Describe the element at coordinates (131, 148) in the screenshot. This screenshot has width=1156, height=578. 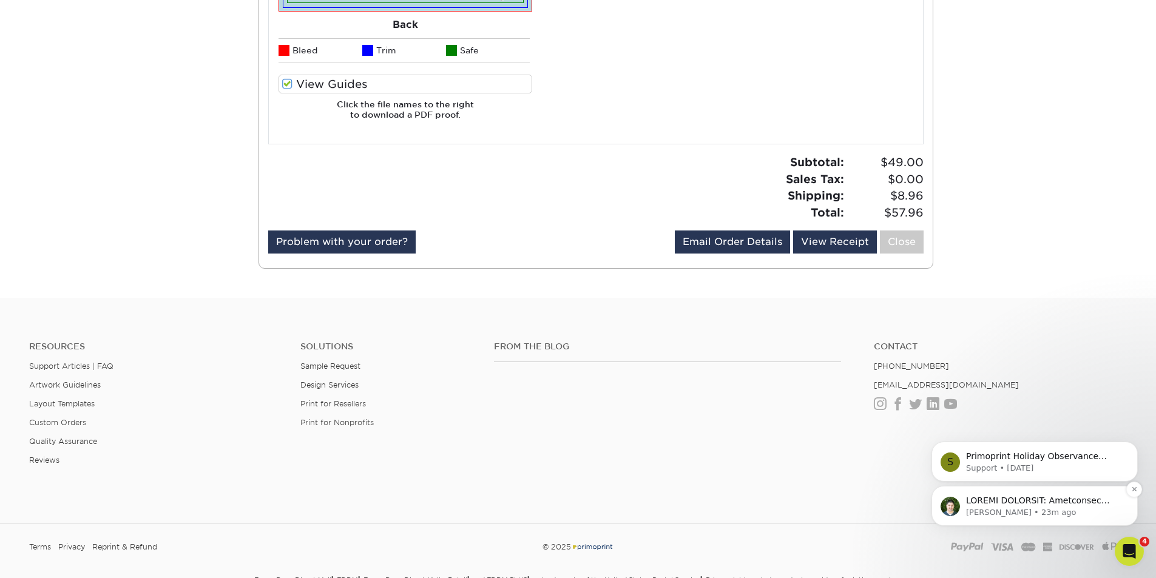
I see `p: Message from Matthew, sent 23m ago` at that location.